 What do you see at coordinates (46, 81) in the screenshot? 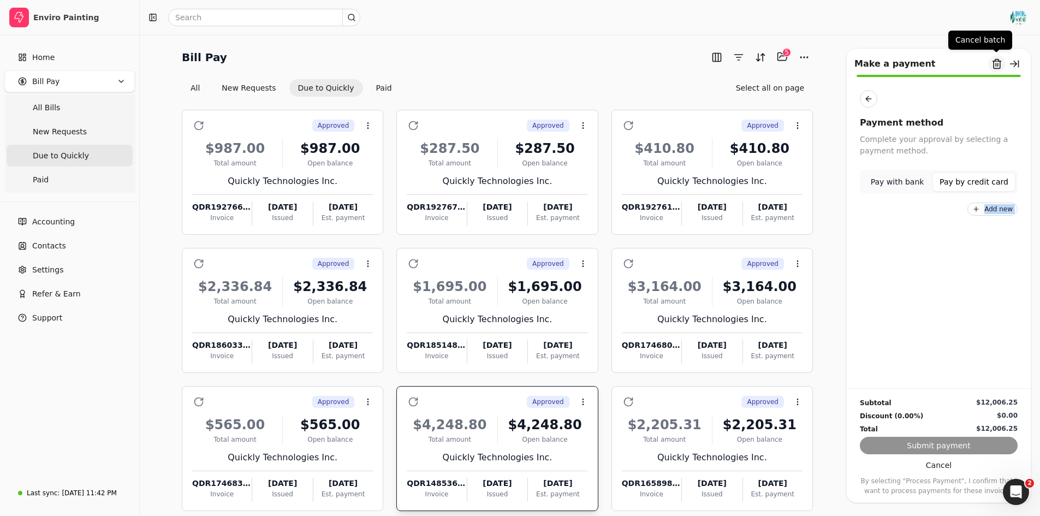
I see `span: Bill Pay` at bounding box center [46, 81].